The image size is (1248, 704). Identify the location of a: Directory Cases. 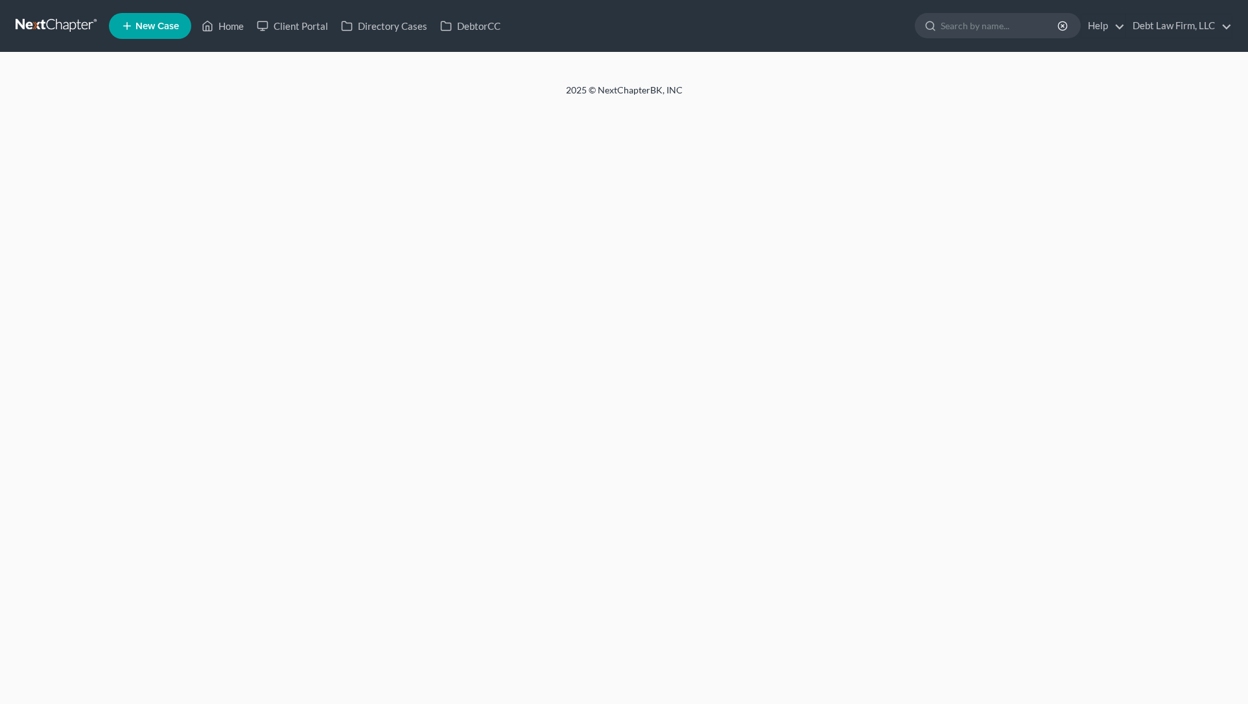
(384, 26).